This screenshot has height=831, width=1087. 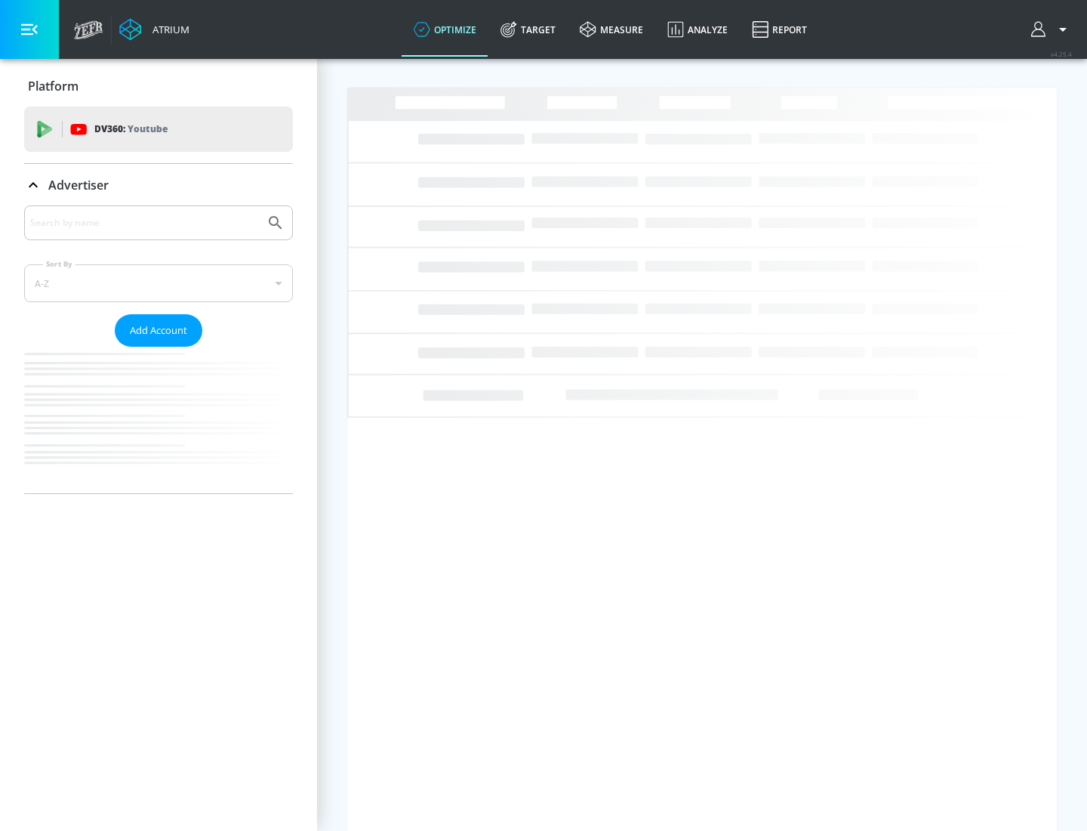 I want to click on p: Advertiser, so click(x=79, y=185).